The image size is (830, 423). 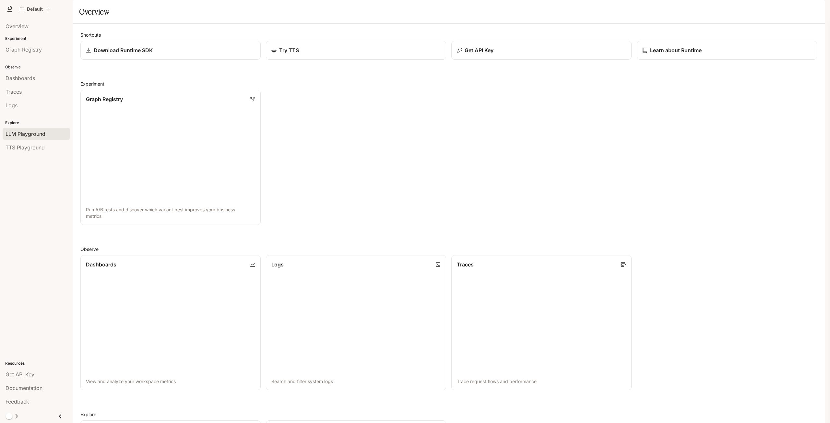 What do you see at coordinates (449, 249) in the screenshot?
I see `h2: Observe` at bounding box center [449, 249].